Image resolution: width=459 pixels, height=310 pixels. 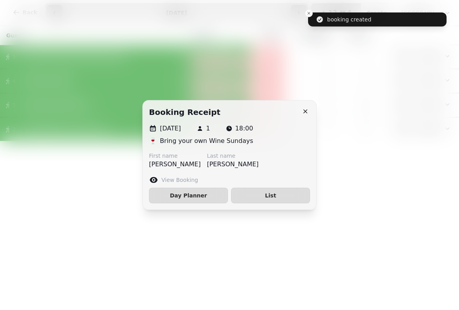 I want to click on label: View Booking, so click(x=180, y=180).